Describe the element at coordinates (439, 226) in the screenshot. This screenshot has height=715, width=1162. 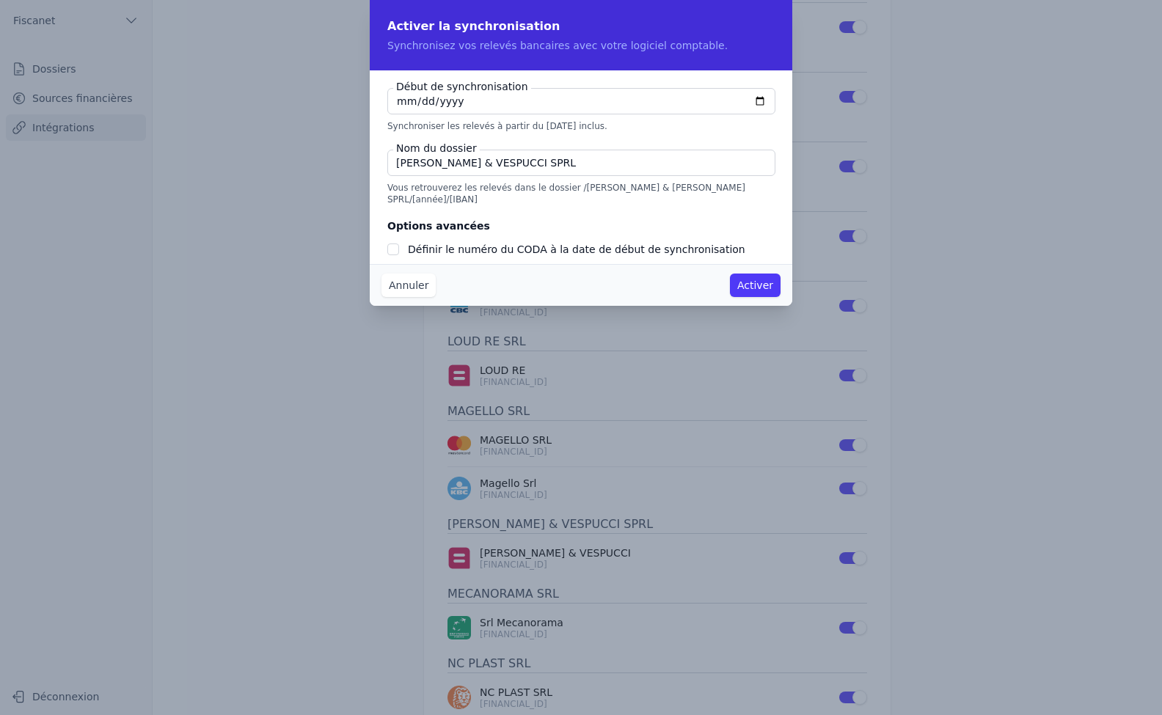
I see `legend: Options avancées` at that location.